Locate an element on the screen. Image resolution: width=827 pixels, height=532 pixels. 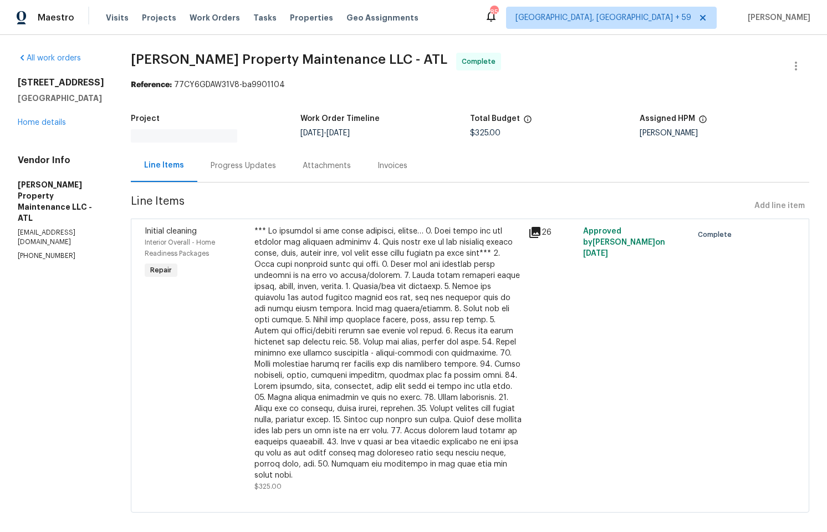
span: Maestro is located at coordinates (56, 18).